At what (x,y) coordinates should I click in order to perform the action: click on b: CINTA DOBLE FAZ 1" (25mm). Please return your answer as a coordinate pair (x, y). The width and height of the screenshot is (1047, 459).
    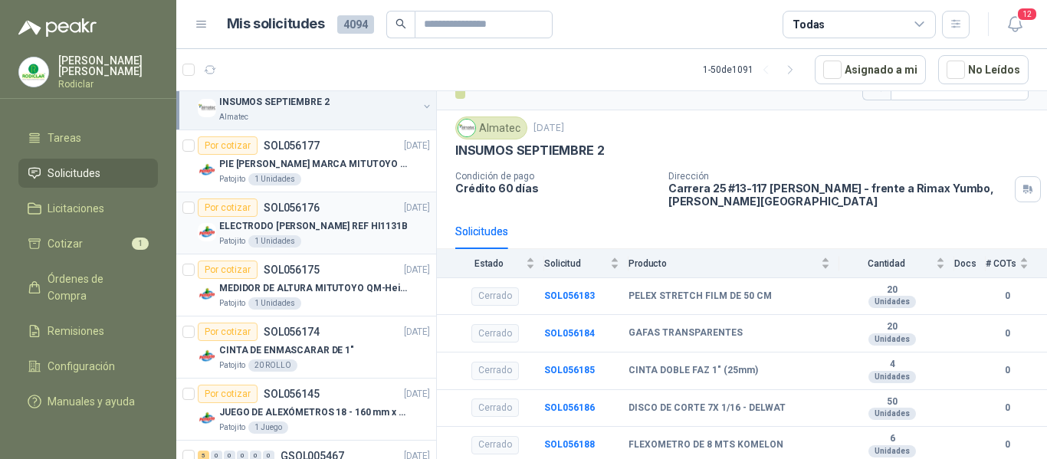
    Looking at the image, I should click on (693, 371).